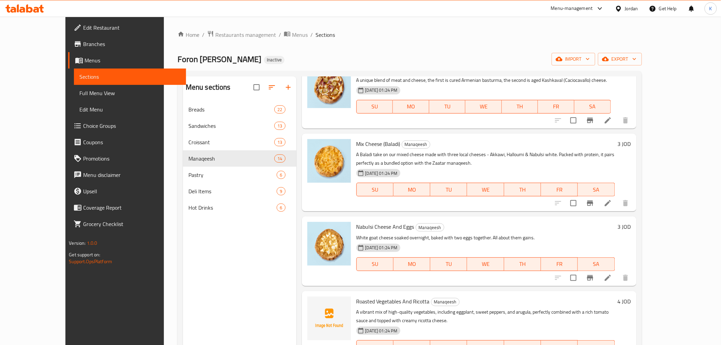  Describe the element at coordinates (233, 175) in the screenshot. I see `span: Pastry` at that location.